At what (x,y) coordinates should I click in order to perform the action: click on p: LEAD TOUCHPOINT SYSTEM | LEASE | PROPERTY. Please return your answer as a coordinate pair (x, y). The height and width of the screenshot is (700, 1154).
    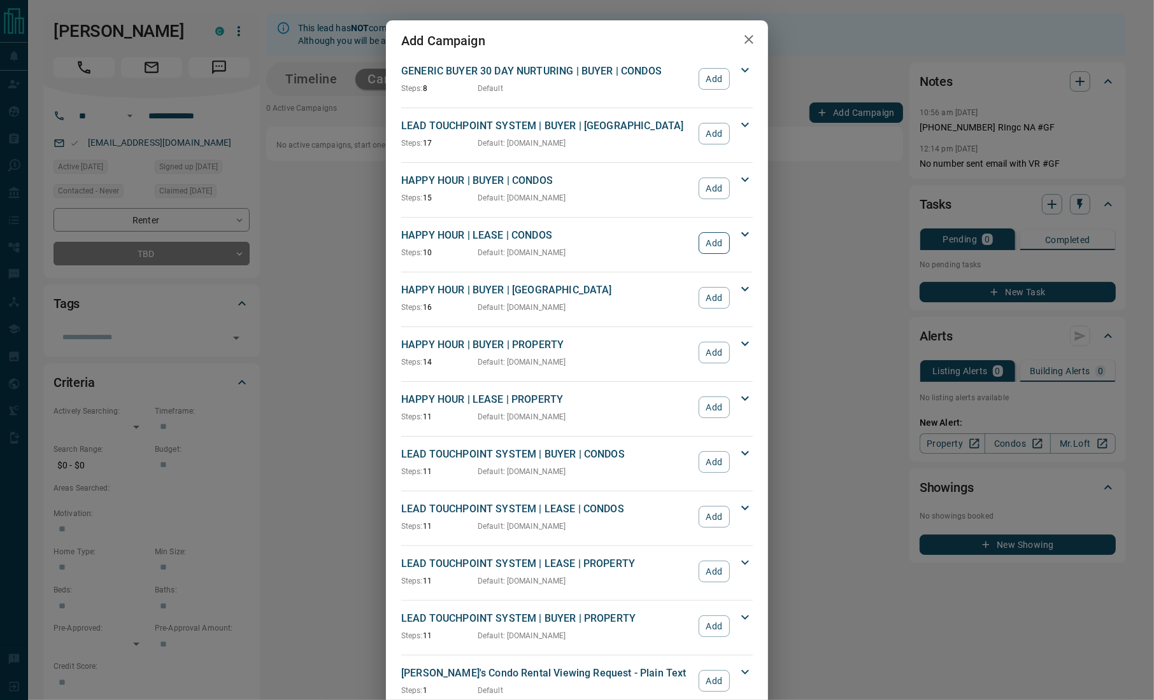
    Looking at the image, I should click on (546, 564).